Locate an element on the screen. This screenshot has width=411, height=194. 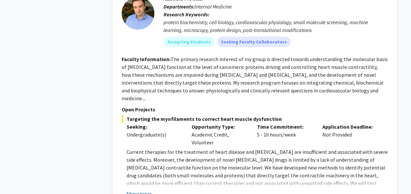
mat-chip: Seeking Faculty Collaborators is located at coordinates (254, 42).